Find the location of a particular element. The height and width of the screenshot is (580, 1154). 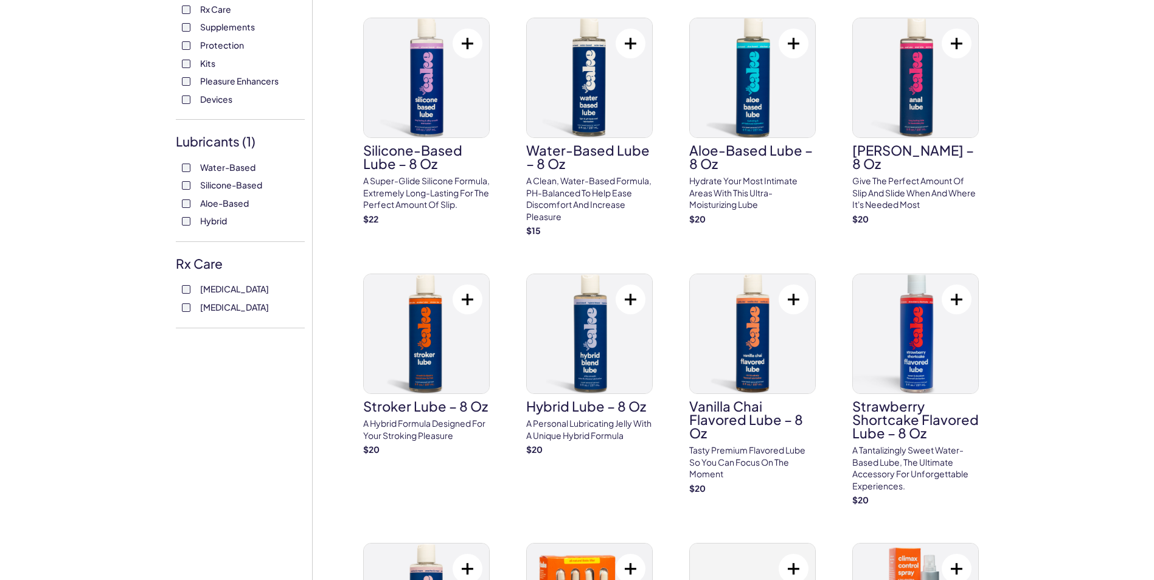

span: Pleasure Enhancers is located at coordinates (239, 81).